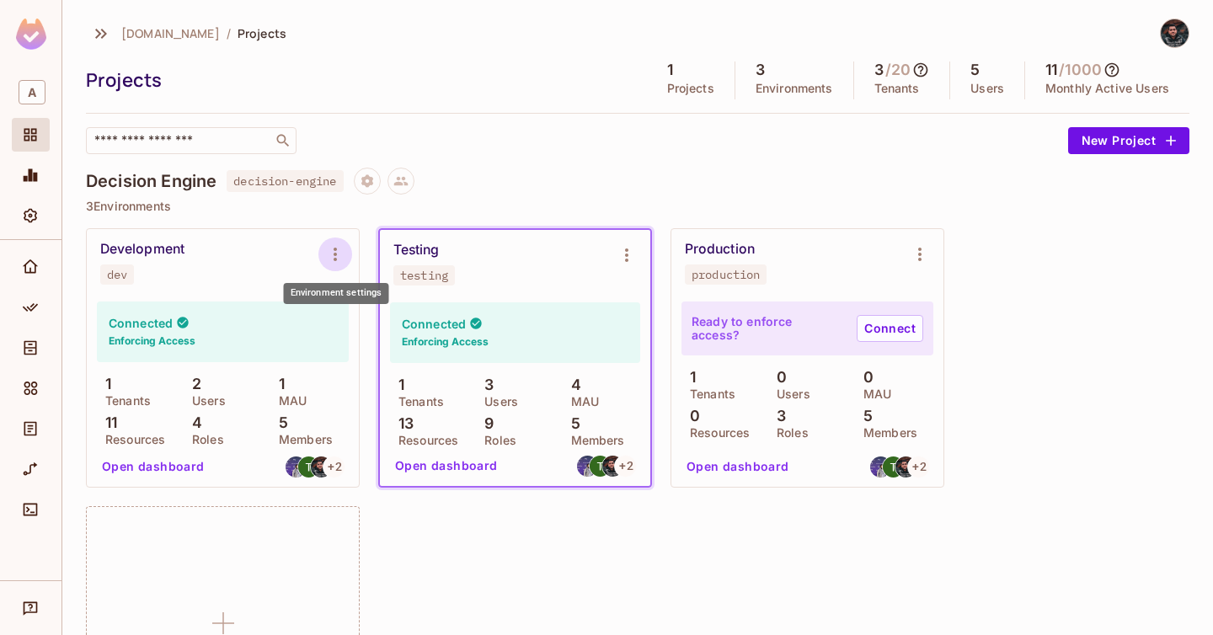 The height and width of the screenshot is (635, 1213). Describe the element at coordinates (142, 249) in the screenshot. I see `div: Development` at that location.